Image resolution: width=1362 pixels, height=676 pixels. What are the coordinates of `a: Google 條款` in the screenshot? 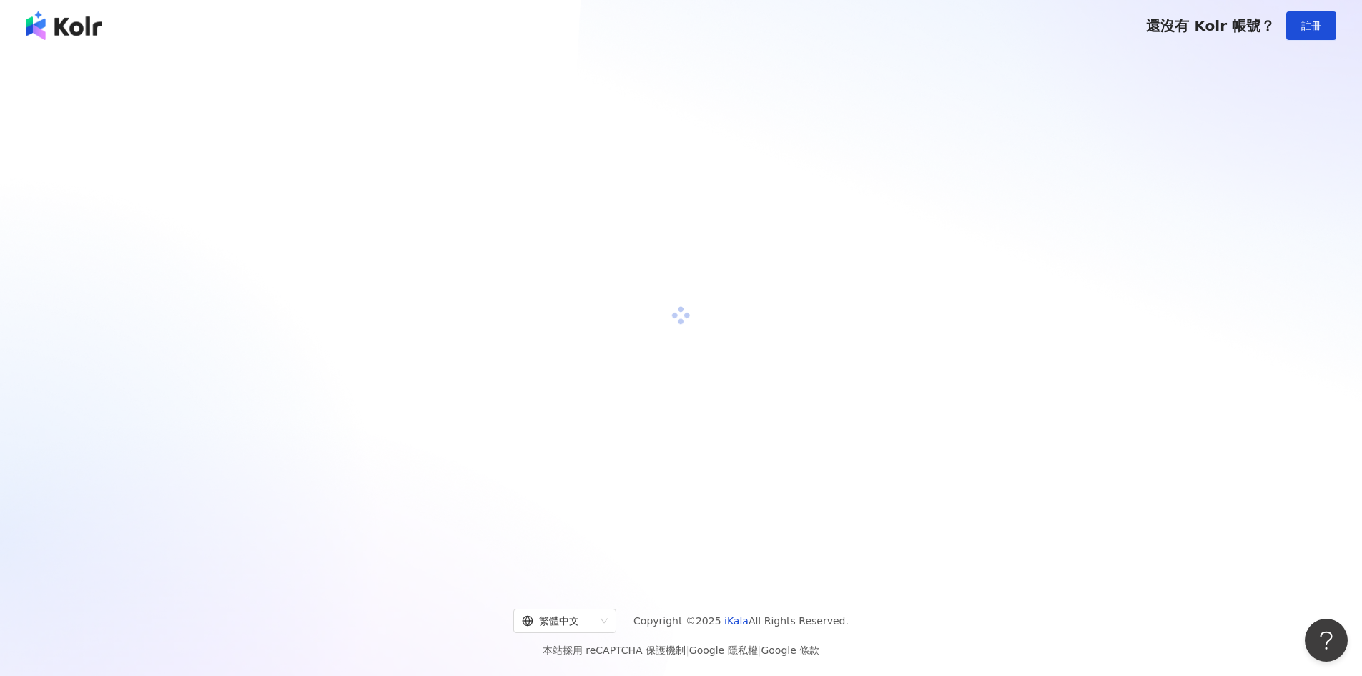 It's located at (790, 650).